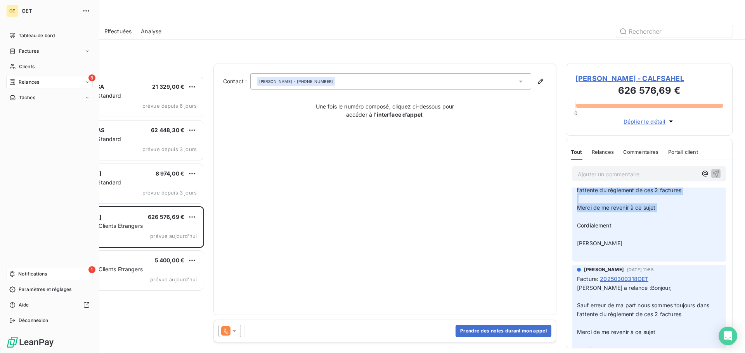 This screenshot has width=745, height=353. Describe the element at coordinates (385, 111) in the screenshot. I see `p: Une fois le numéro composé, cliquez ci-dessous pour accéder à l’ :` at that location.